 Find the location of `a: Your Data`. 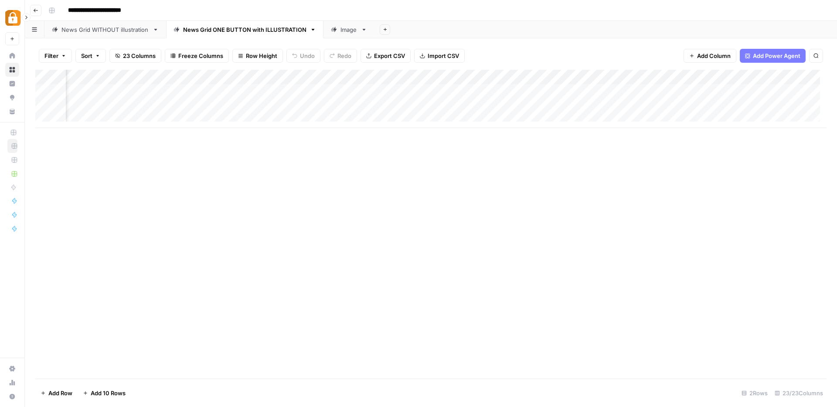

a: Your Data is located at coordinates (12, 112).